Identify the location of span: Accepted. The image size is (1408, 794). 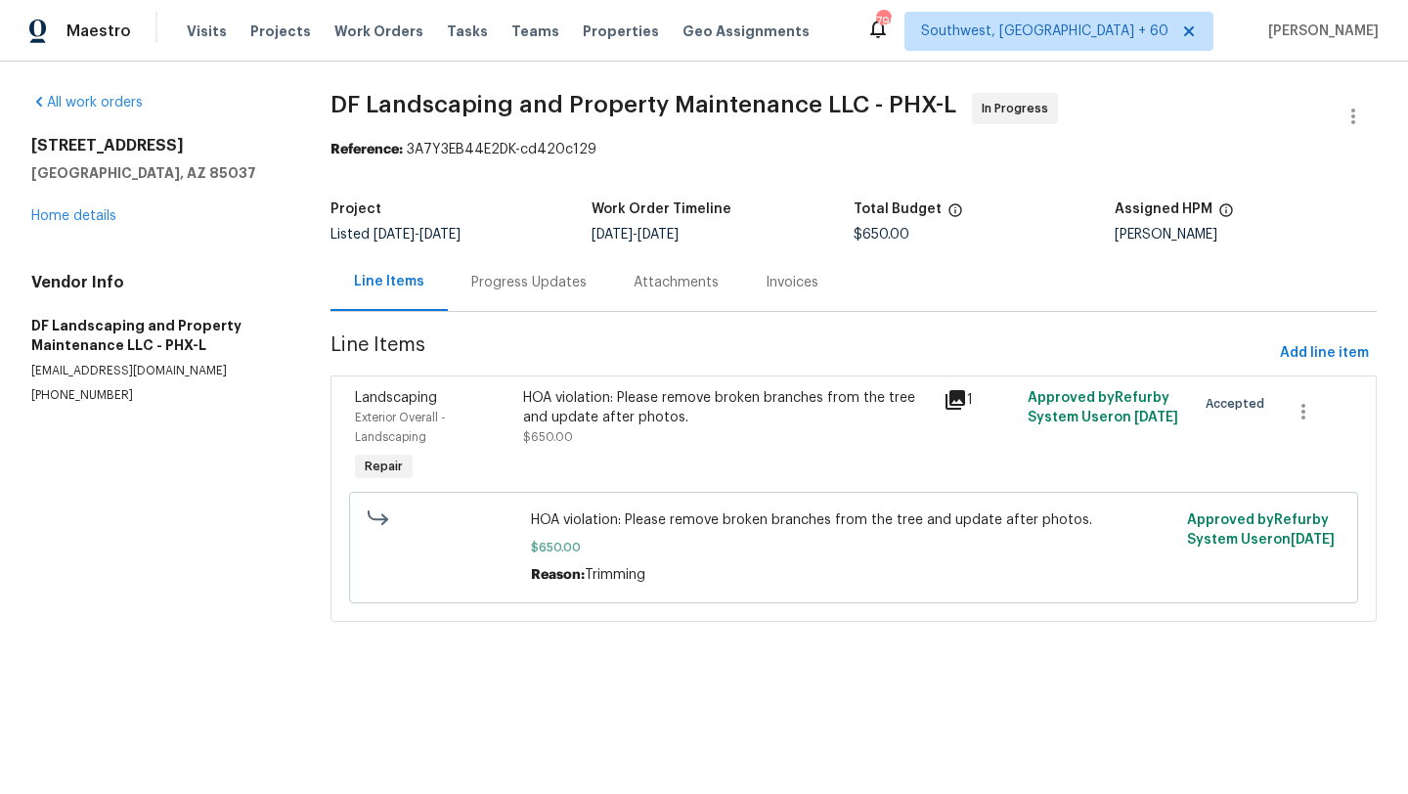
(1239, 404).